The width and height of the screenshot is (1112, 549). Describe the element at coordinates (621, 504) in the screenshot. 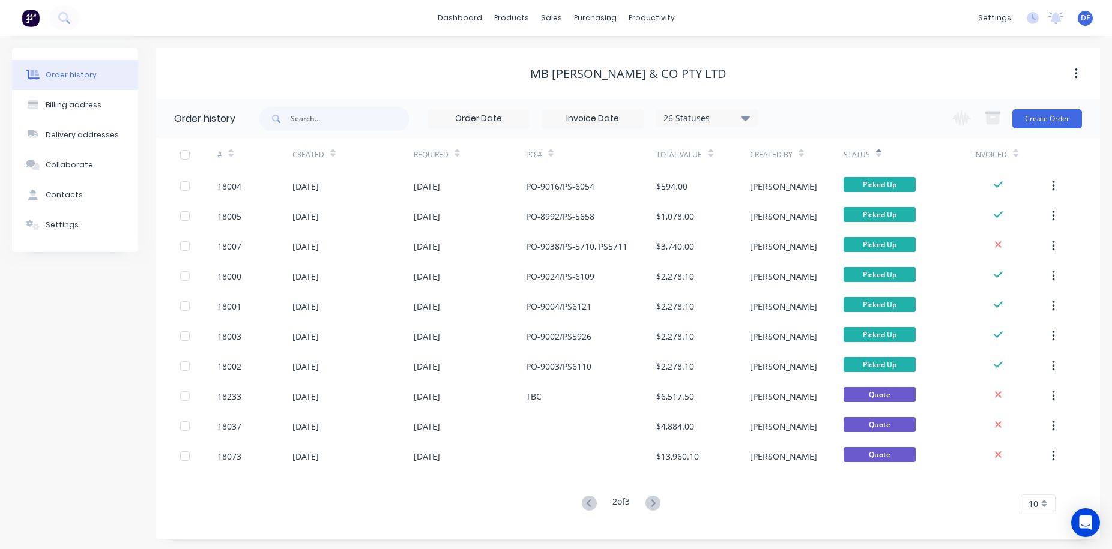

I see `div: 2 of 3` at that location.